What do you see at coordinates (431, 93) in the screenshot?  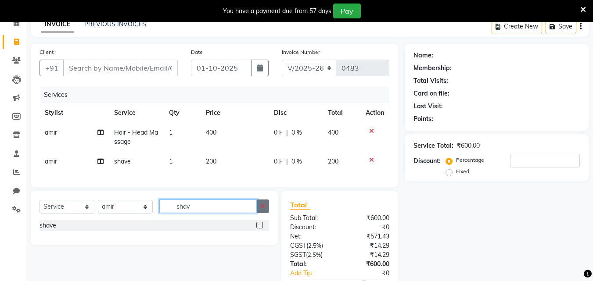 I see `div: Card on file:` at bounding box center [431, 93].